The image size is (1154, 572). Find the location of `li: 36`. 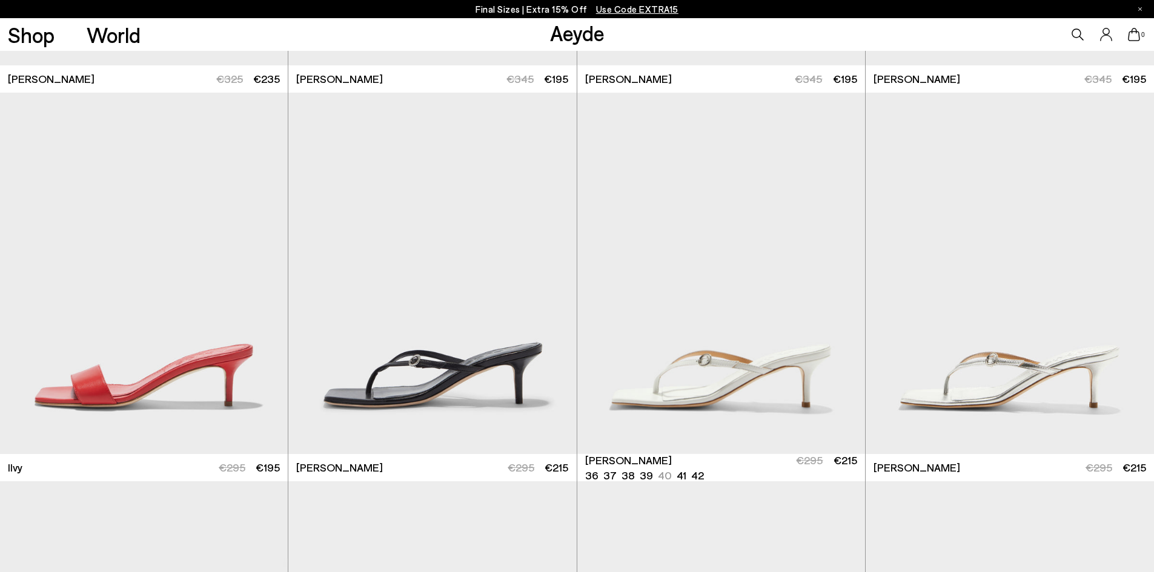

li: 36 is located at coordinates (592, 475).